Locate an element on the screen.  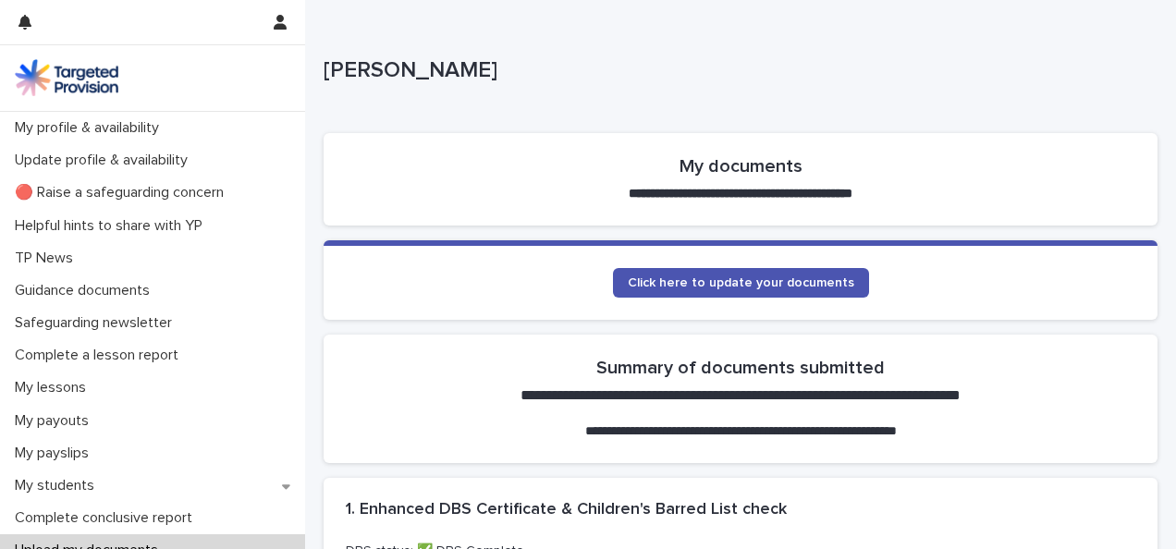
span: Click here to update your documents is located at coordinates (741, 283).